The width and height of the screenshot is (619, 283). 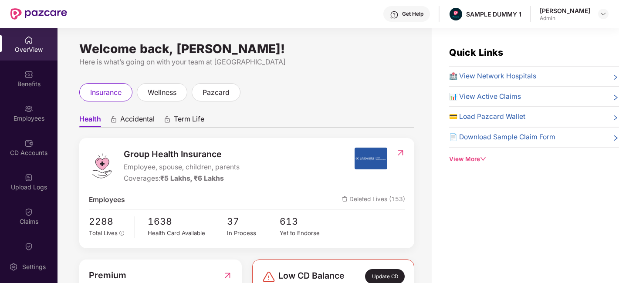 I want to click on span: pazcard, so click(x=216, y=92).